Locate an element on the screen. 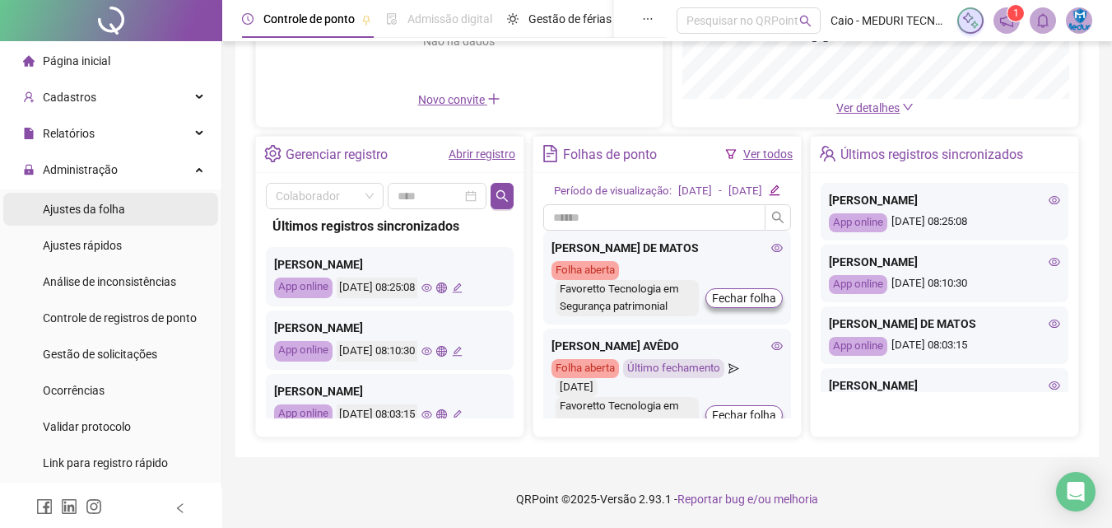  span: Gestão de solicitações is located at coordinates (100, 354).